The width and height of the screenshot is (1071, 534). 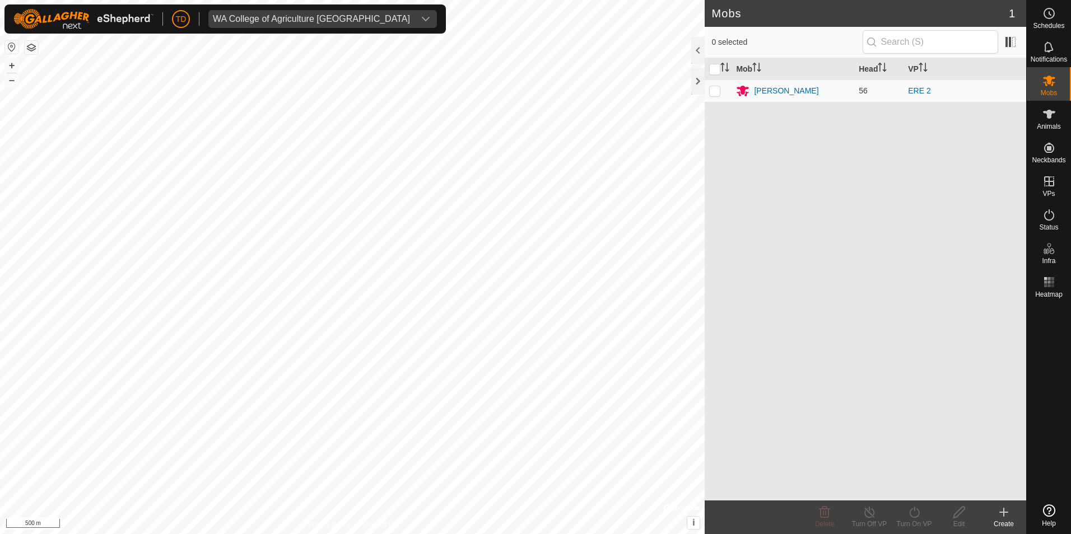 I want to click on th: Head, so click(x=878, y=69).